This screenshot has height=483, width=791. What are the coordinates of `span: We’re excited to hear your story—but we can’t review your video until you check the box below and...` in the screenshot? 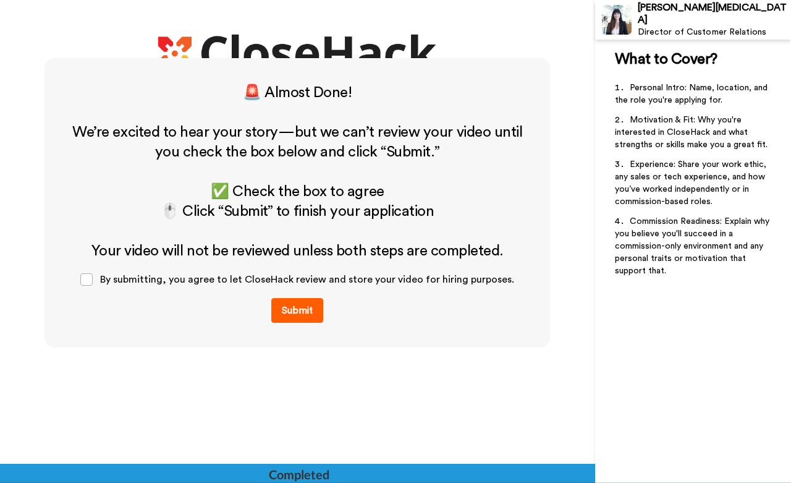 It's located at (299, 142).